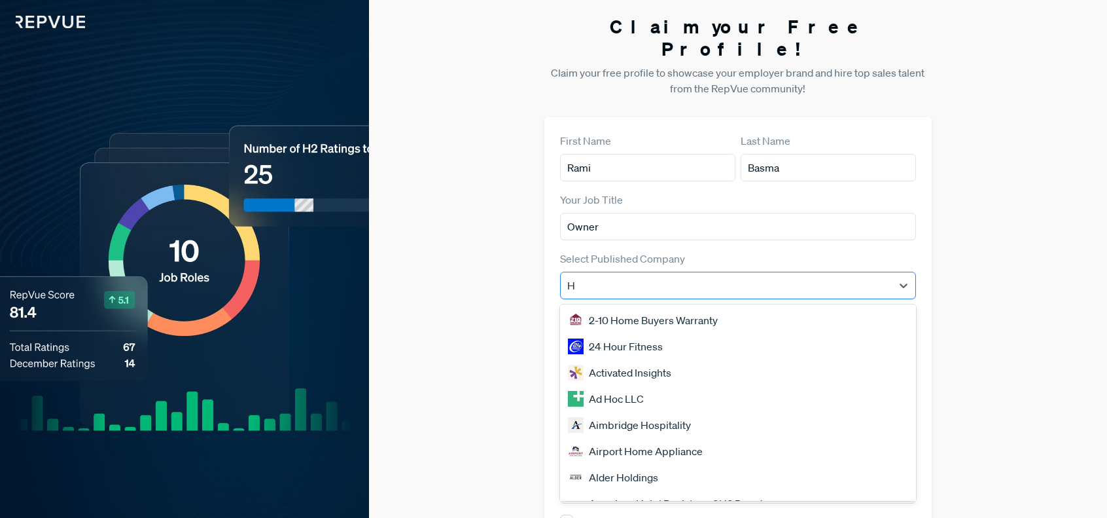  What do you see at coordinates (738, 37) in the screenshot?
I see `h3: Claim your Free Profile!` at bounding box center [738, 37].